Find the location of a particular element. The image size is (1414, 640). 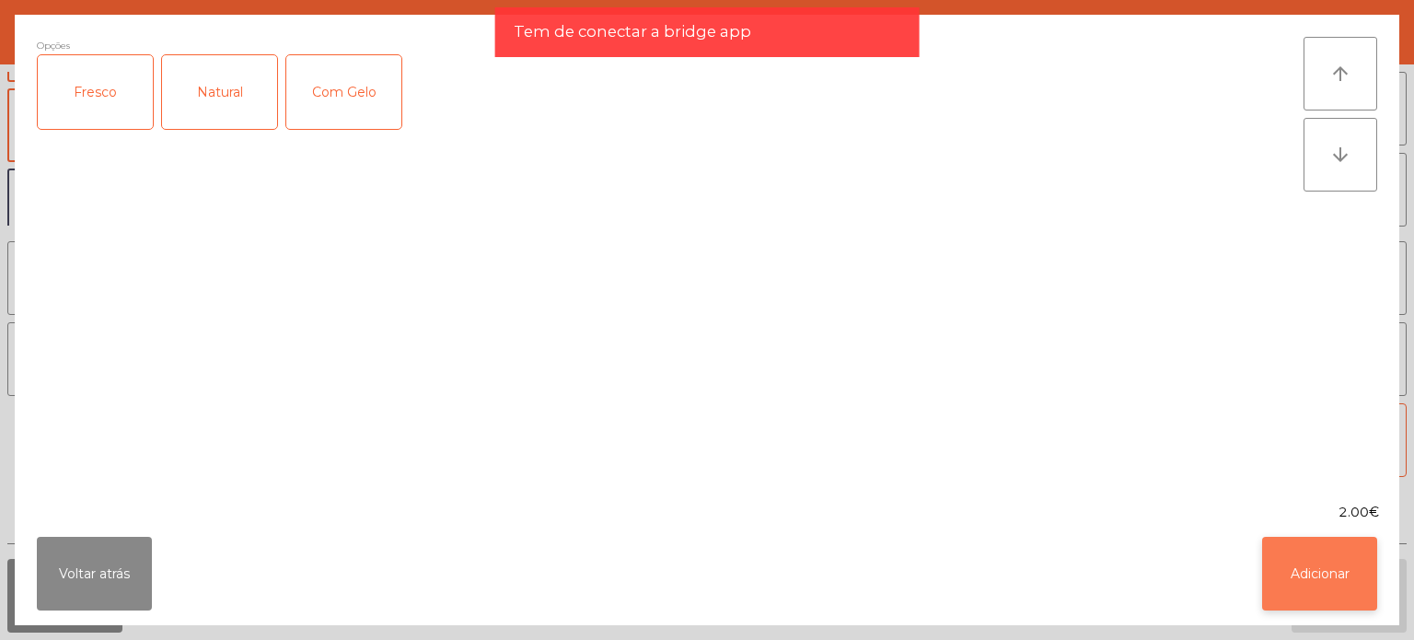

div: Fresco is located at coordinates (95, 92).